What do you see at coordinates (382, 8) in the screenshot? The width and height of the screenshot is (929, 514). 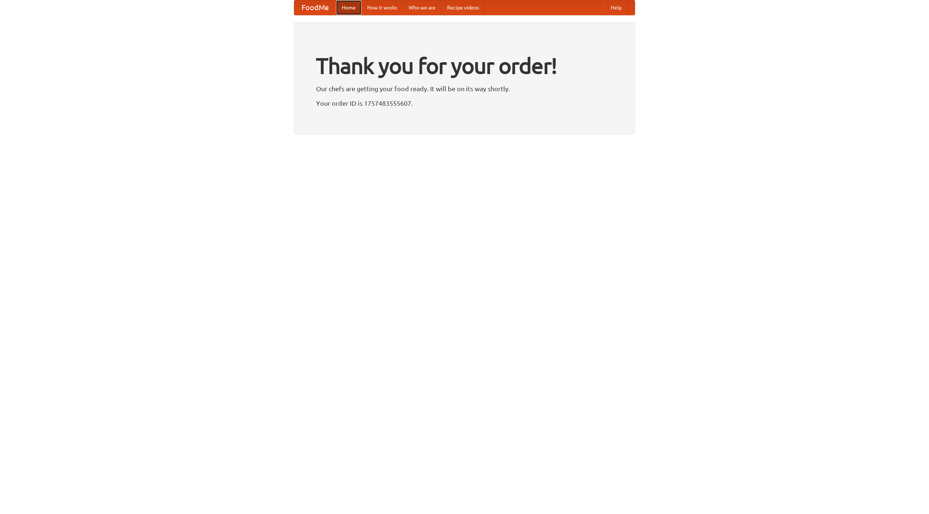 I see `a: How it works` at bounding box center [382, 8].